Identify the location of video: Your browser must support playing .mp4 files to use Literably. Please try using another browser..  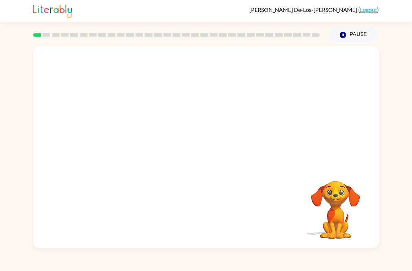
(335, 205).